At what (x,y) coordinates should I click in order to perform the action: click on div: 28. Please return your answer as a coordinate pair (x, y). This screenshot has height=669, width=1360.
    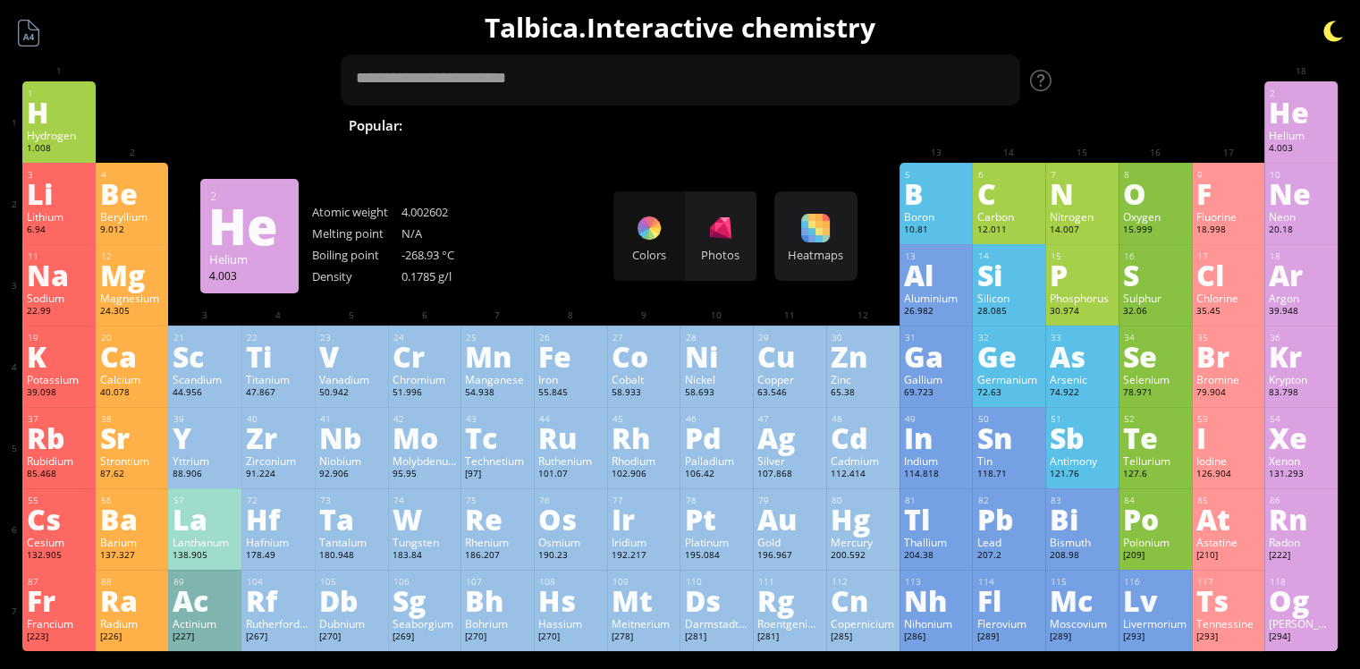
    Looking at the image, I should click on (716, 337).